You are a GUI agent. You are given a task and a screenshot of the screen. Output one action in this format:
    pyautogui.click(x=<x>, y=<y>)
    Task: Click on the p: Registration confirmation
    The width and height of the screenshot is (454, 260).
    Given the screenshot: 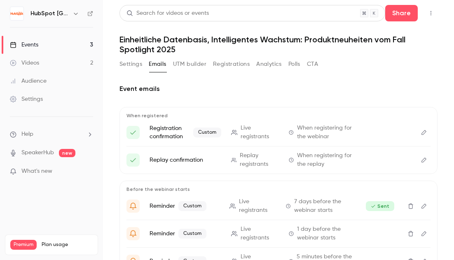 What is the action you would take?
    pyautogui.click(x=185, y=133)
    